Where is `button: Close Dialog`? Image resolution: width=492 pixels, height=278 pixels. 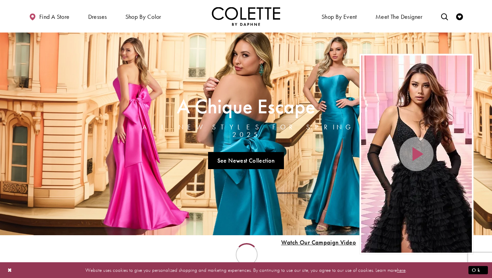
button: Close Dialog is located at coordinates (10, 269).